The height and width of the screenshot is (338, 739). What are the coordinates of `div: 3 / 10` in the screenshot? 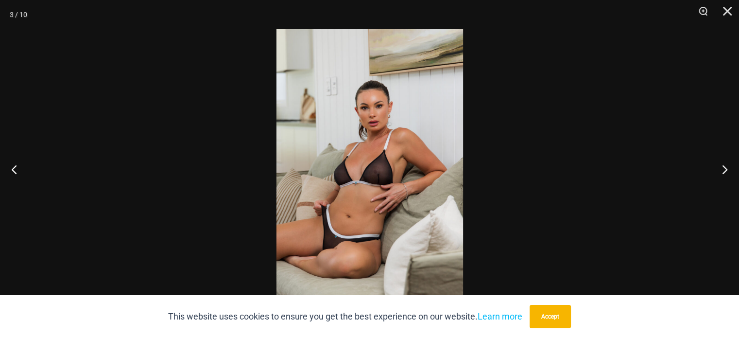 It's located at (18, 15).